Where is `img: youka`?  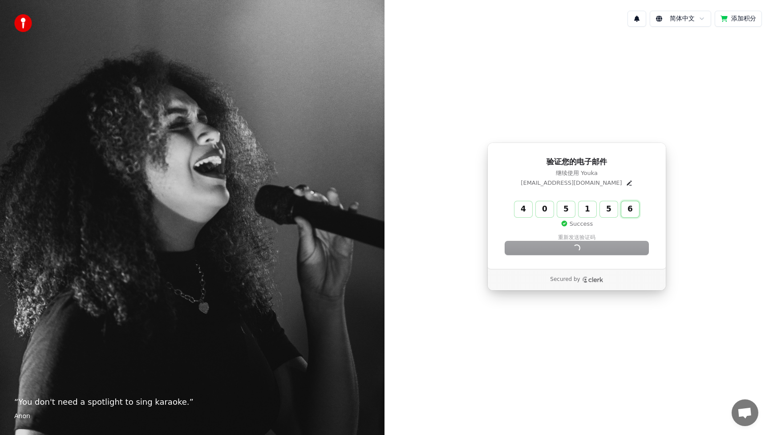
img: youka is located at coordinates (23, 23).